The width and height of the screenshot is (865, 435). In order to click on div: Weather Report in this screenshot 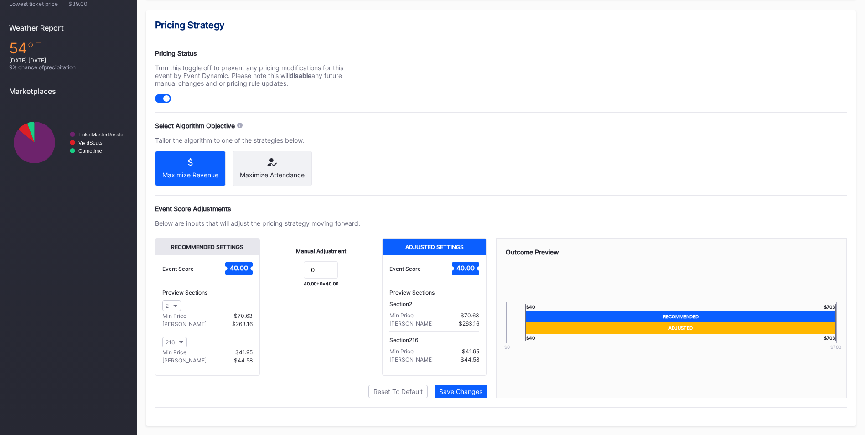, I will do `click(68, 28)`.